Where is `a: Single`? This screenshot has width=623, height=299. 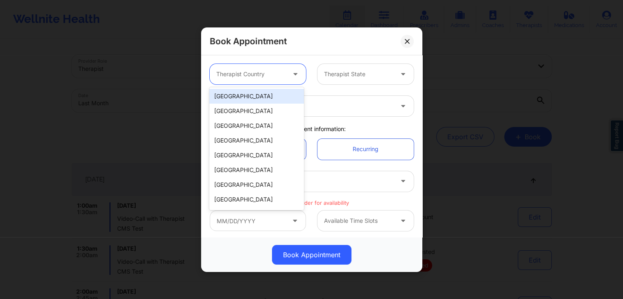 a: Single is located at coordinates (257, 149).